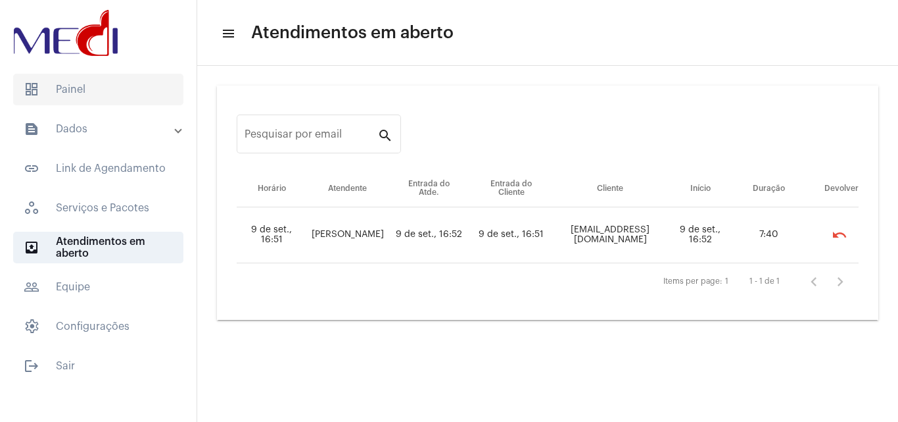  I want to click on mat-panel-title: Dados, so click(99, 129).